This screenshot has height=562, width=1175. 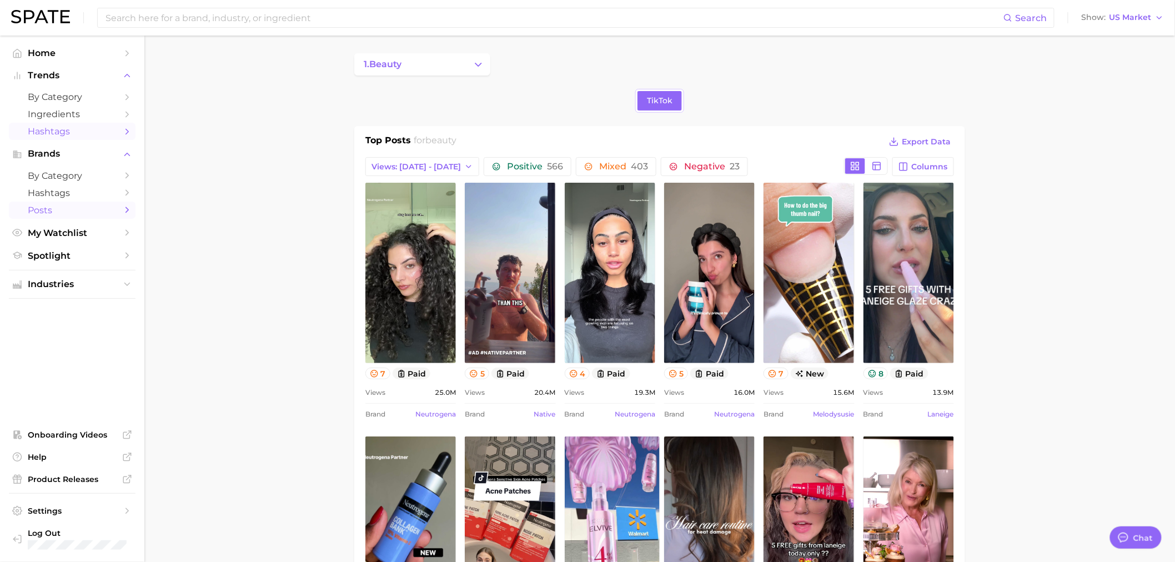 I want to click on span: Export Data, so click(x=927, y=142).